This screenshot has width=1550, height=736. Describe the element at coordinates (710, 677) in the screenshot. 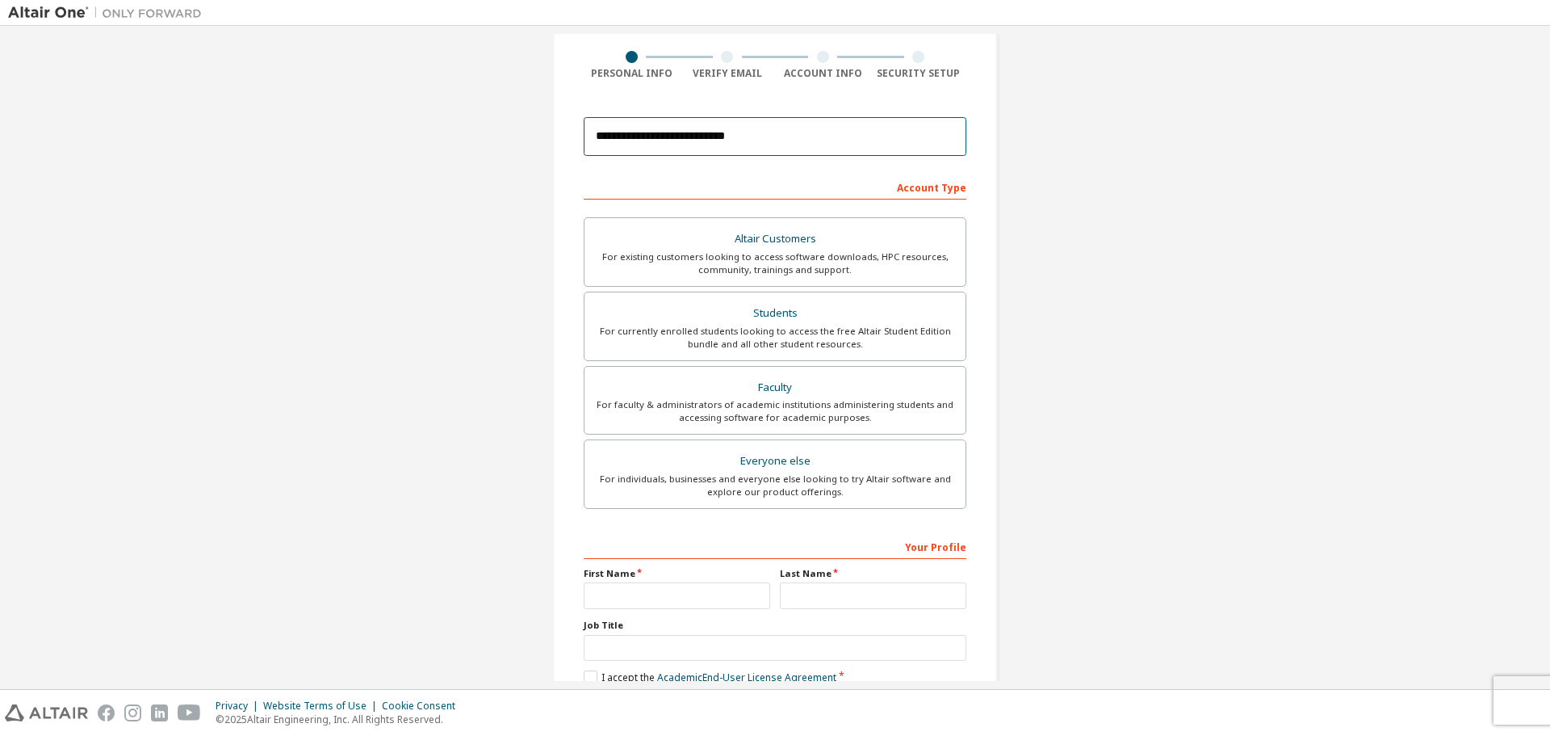

I see `label: I accept the` at that location.